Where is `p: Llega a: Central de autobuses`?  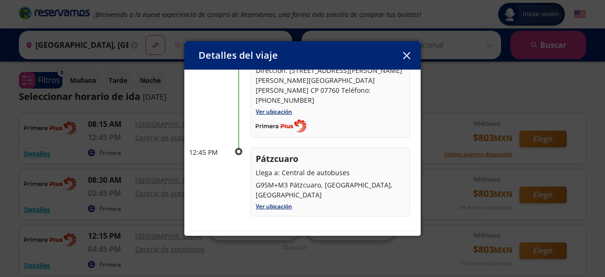 p: Llega a: Central de autobuses is located at coordinates (331, 172).